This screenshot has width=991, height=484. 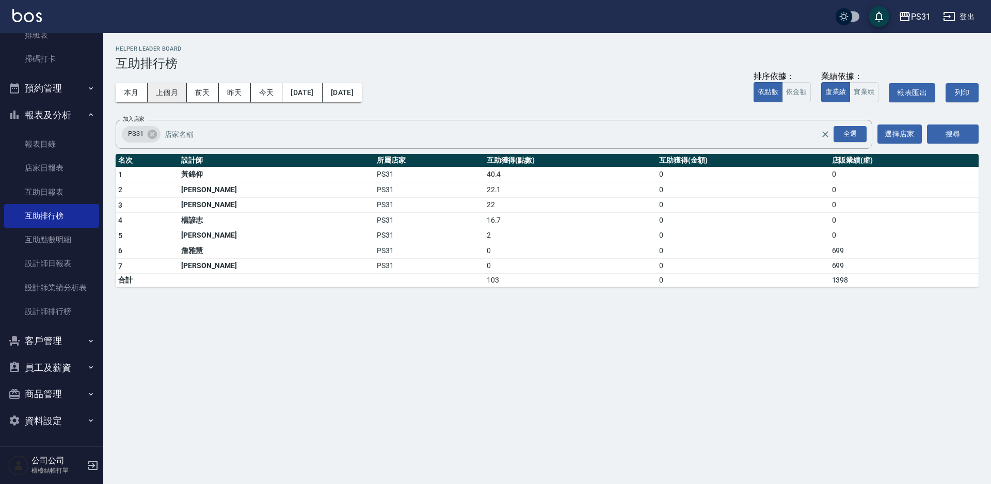 What do you see at coordinates (904, 161) in the screenshot?
I see `th: 店販業績(虛)` at bounding box center [904, 161].